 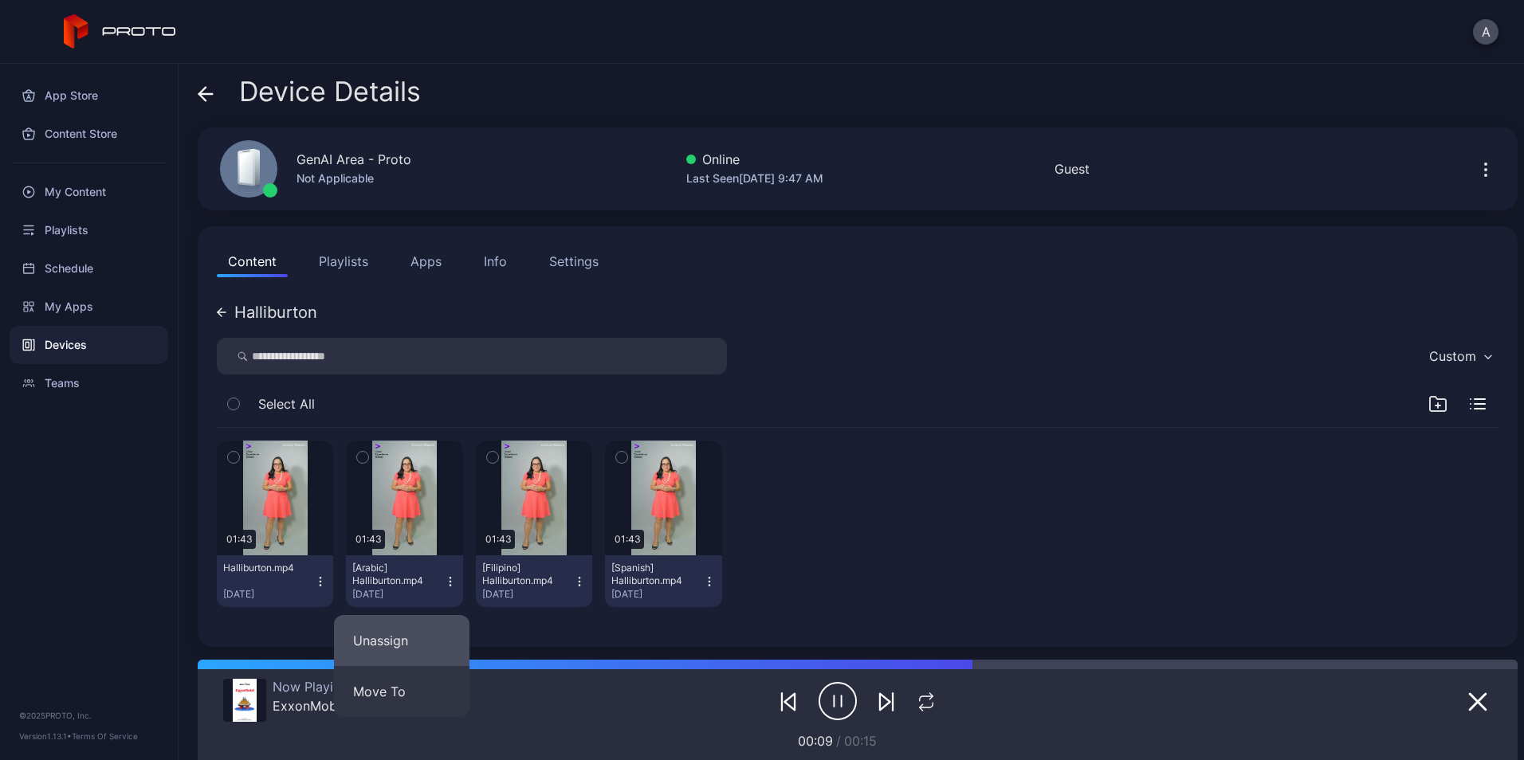 What do you see at coordinates (344, 261) in the screenshot?
I see `button: Playlists` at bounding box center [344, 261].